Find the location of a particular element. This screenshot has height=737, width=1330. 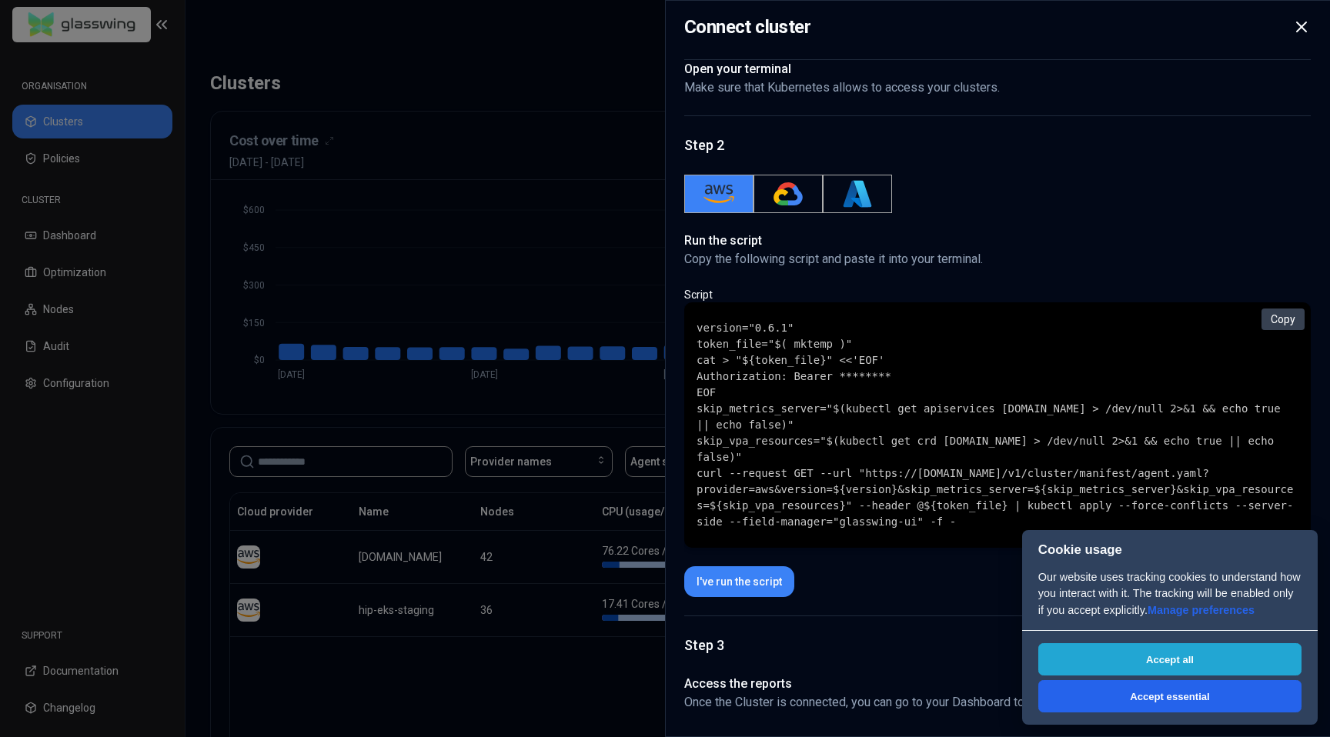

p: Make sure that Kubernetes allows to access your clusters. is located at coordinates (842, 88).